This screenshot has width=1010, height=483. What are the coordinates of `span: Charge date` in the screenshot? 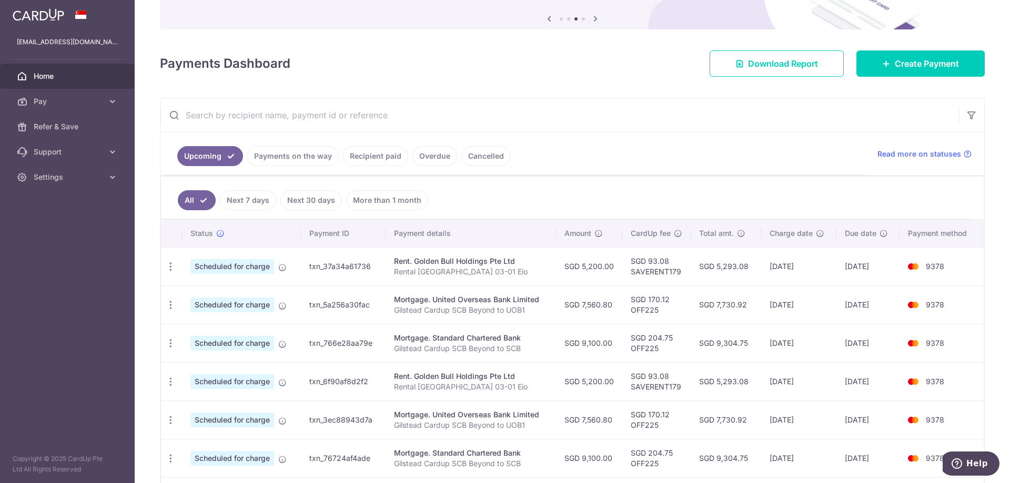 It's located at (791, 234).